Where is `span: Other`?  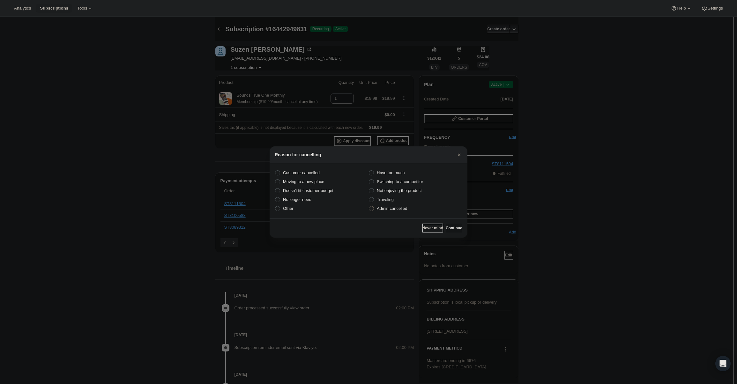
span: Other is located at coordinates (288, 208).